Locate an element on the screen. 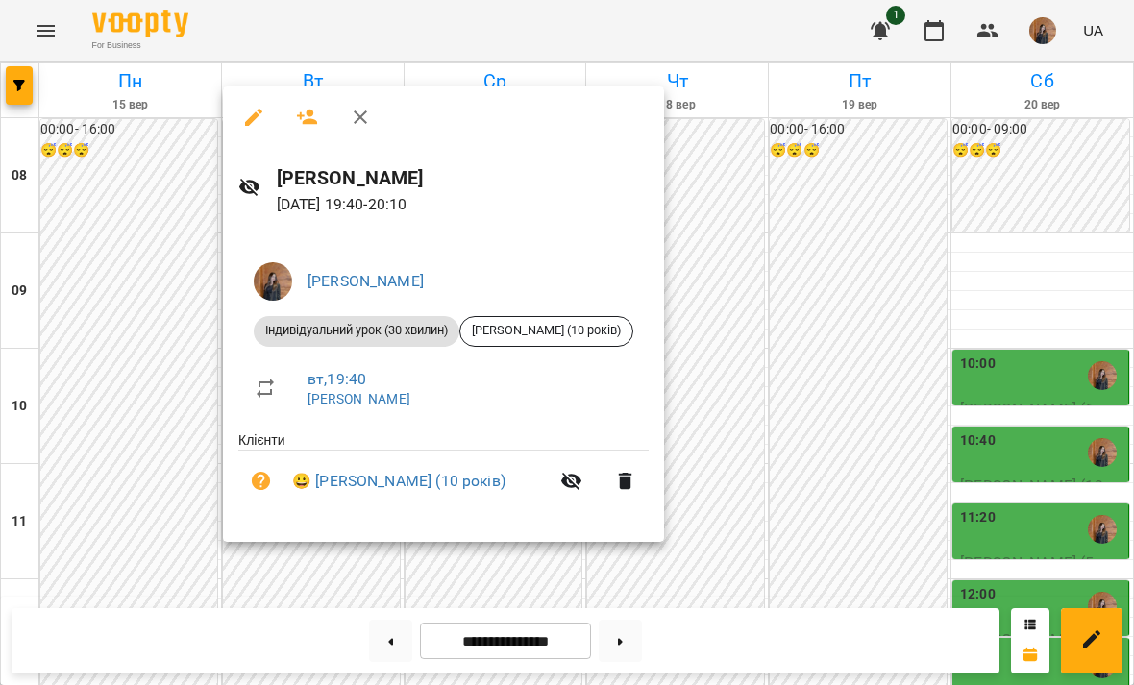 Image resolution: width=1134 pixels, height=685 pixels. img: 40e98ae57a22f8772c2bdbf2d9b59001.jpeg is located at coordinates (273, 282).